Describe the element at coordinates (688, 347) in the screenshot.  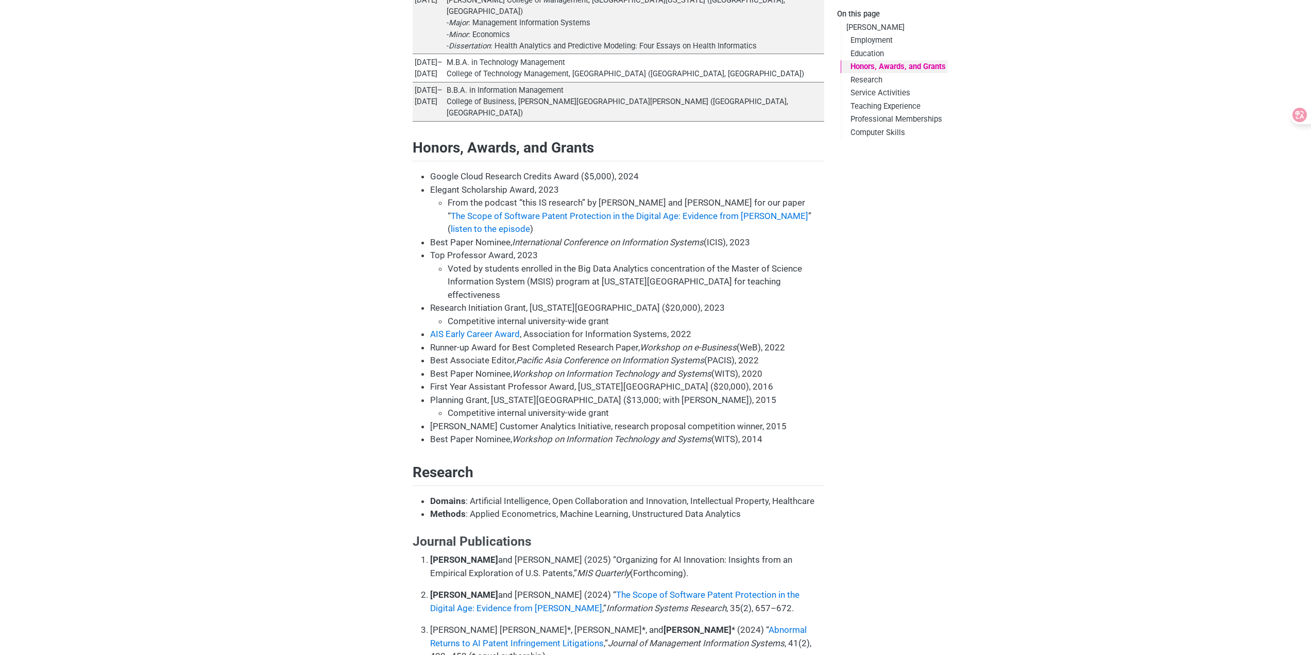
I see `em: Workshop on e-Business` at that location.